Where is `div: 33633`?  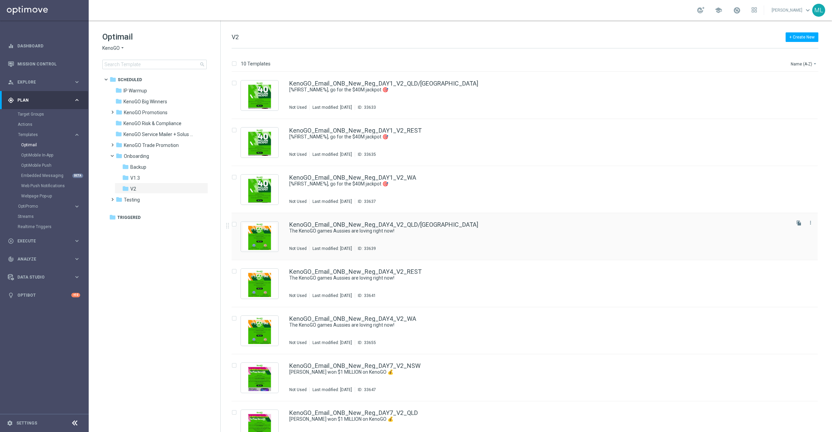
div: 33633 is located at coordinates (370, 108).